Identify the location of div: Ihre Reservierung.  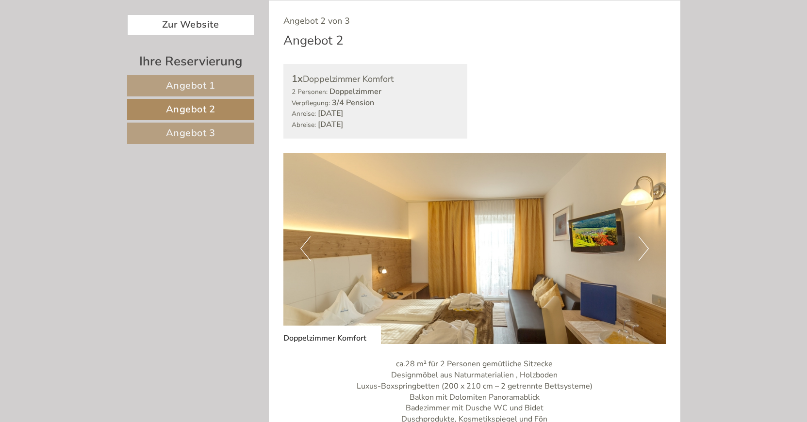
(191, 61).